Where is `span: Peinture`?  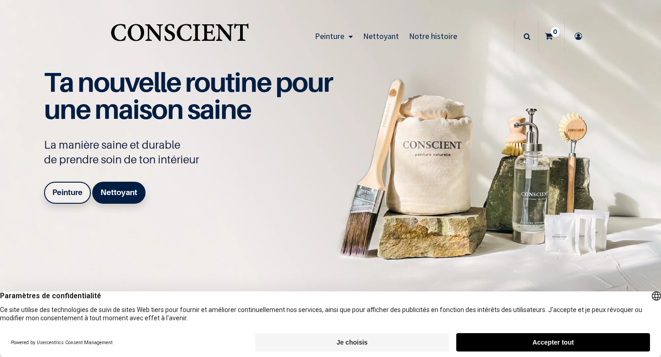
span: Peinture is located at coordinates (329, 36).